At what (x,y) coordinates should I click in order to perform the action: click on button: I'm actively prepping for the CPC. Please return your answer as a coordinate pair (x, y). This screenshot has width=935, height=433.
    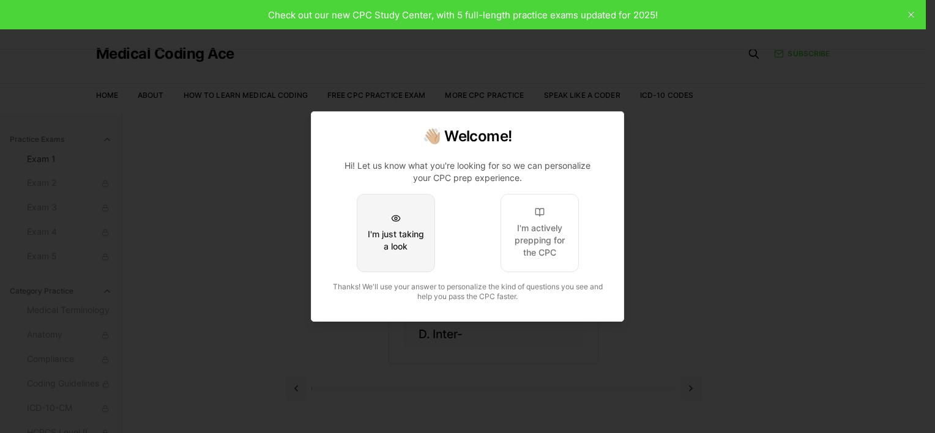
    Looking at the image, I should click on (540, 233).